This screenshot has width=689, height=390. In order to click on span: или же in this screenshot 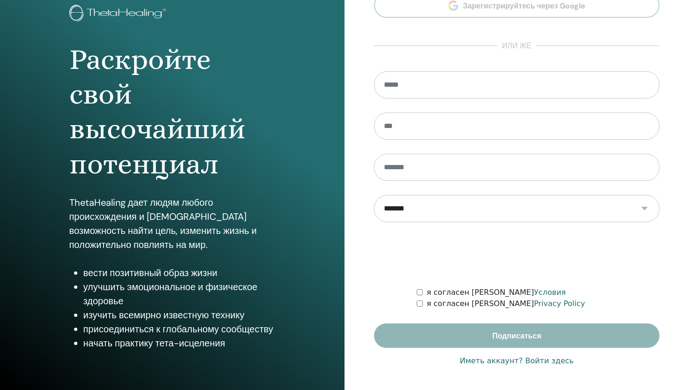, I will do `click(517, 46)`.